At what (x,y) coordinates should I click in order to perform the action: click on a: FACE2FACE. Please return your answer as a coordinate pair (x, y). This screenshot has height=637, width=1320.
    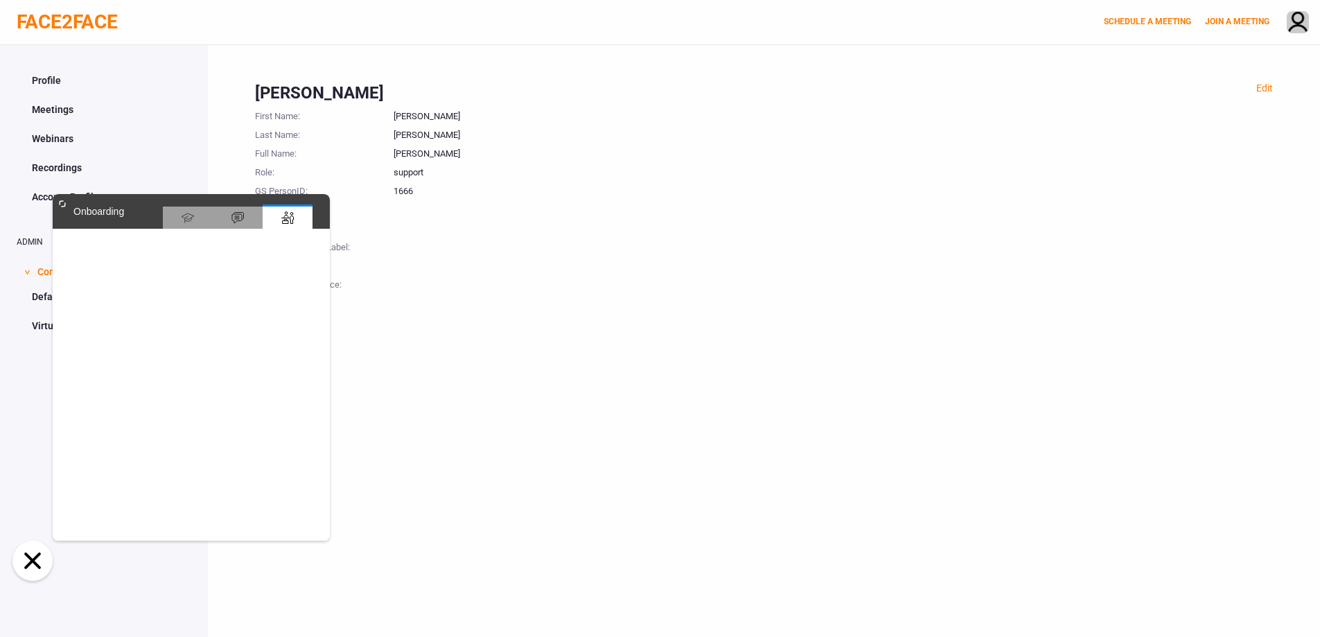
    Looking at the image, I should click on (67, 21).